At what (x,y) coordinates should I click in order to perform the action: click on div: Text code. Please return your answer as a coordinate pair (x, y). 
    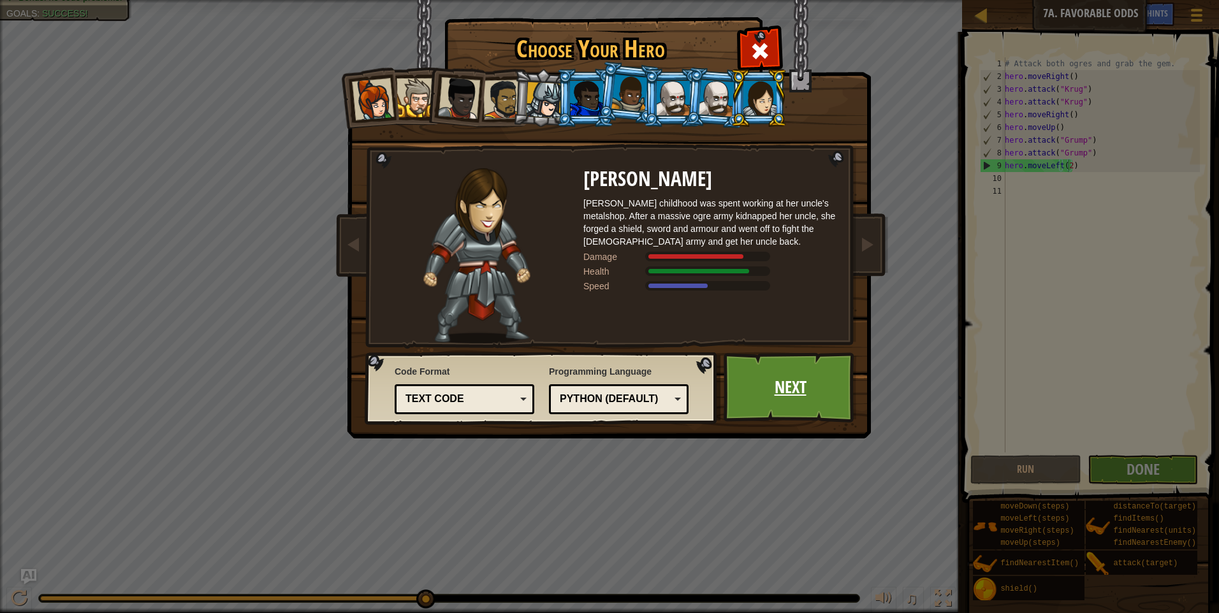
    Looking at the image, I should click on (460, 399).